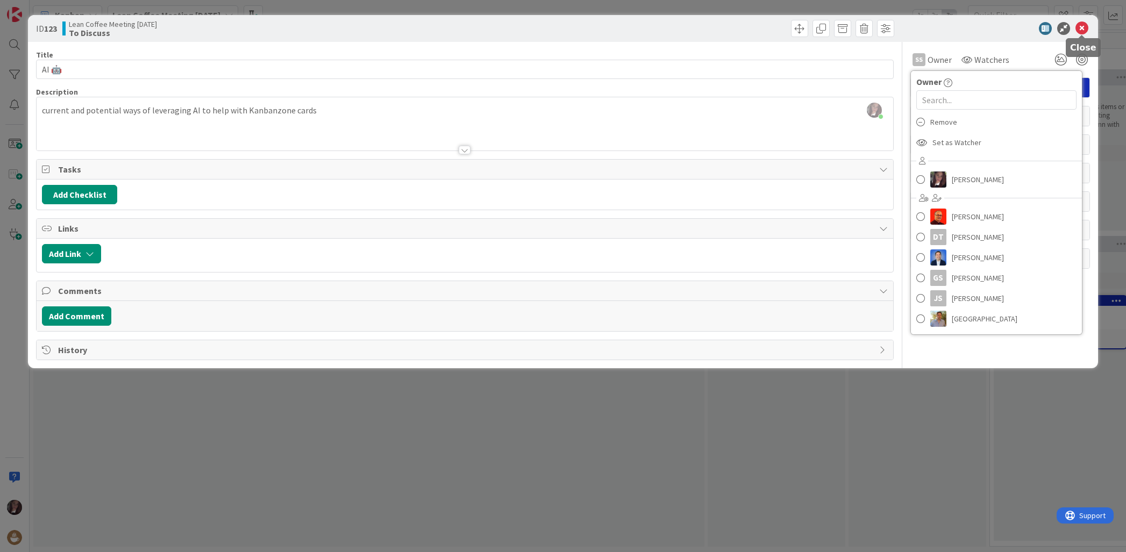 The width and height of the screenshot is (1126, 552). Describe the element at coordinates (919, 60) in the screenshot. I see `div: SS` at that location.